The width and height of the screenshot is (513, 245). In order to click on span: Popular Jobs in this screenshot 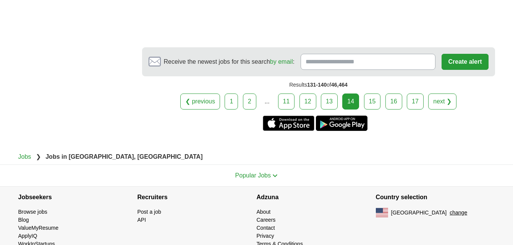, I will do `click(253, 175)`.